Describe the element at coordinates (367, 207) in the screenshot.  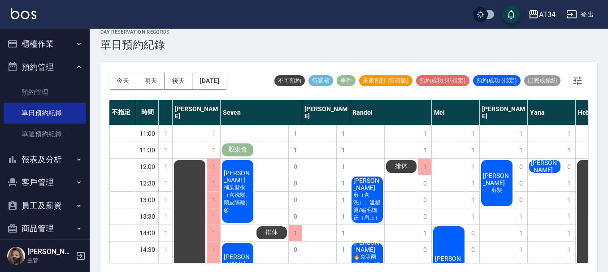
I see `span: 剪（含洗）、溫塑燙/縮毛矯正（肩上）` at that location.